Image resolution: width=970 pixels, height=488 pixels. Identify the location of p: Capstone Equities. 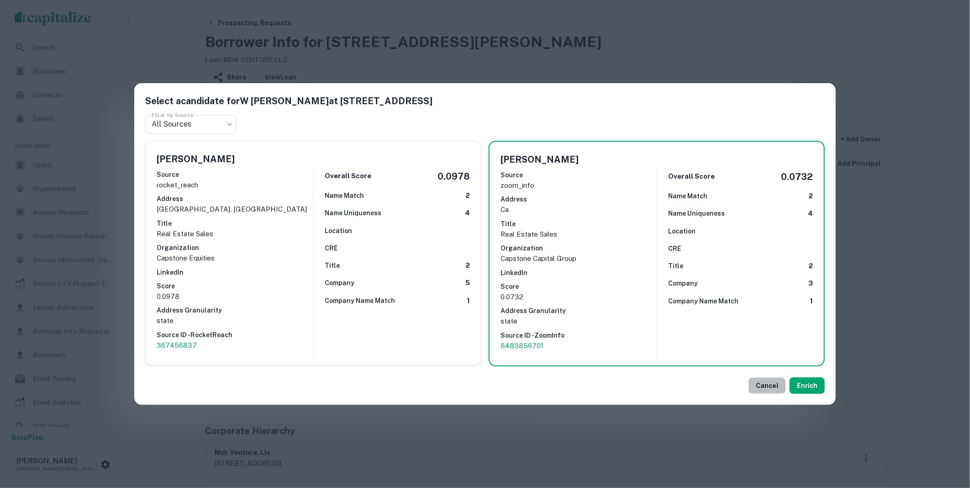
(235, 258).